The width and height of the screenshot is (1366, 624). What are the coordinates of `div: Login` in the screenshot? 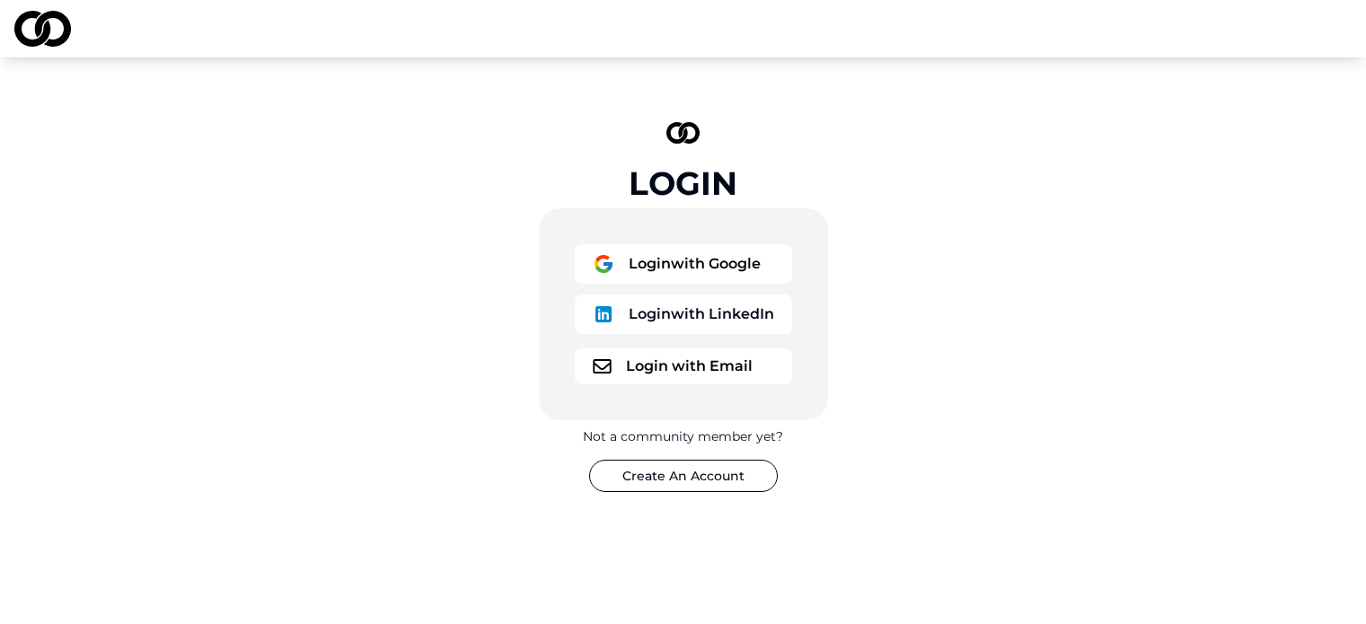 It's located at (682, 183).